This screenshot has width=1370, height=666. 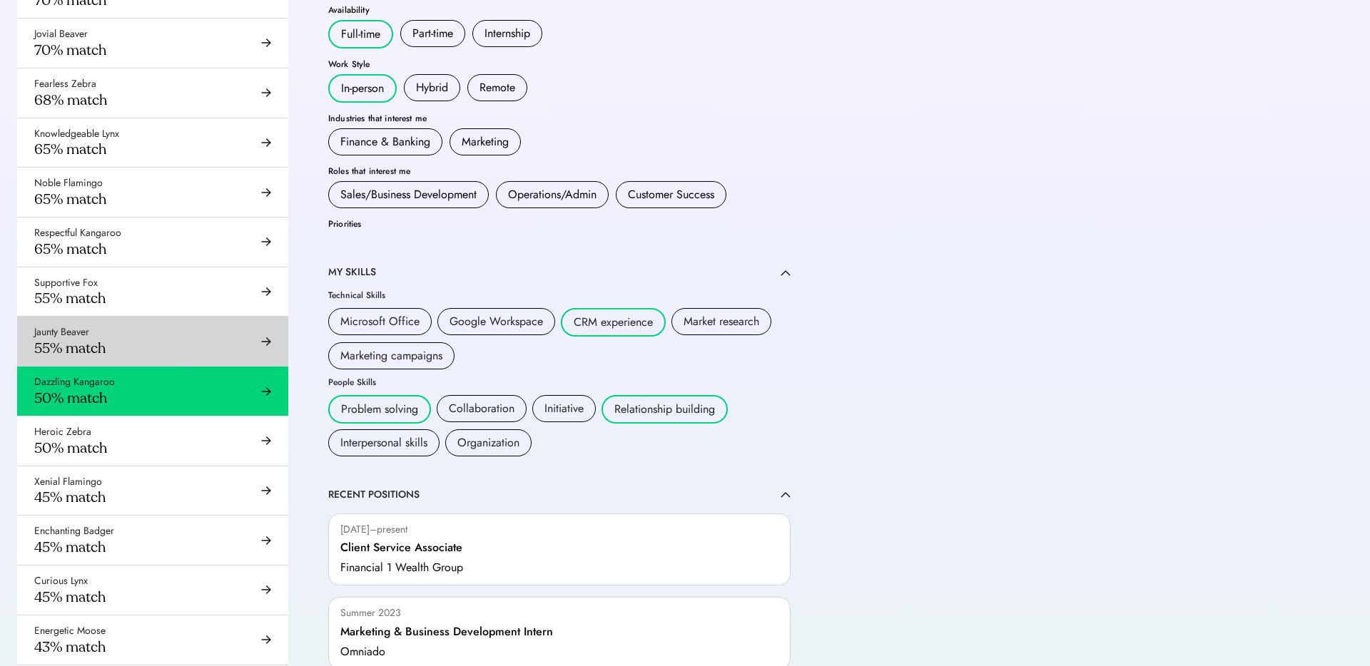 What do you see at coordinates (68, 183) in the screenshot?
I see `div: Noble Flamingo` at bounding box center [68, 183].